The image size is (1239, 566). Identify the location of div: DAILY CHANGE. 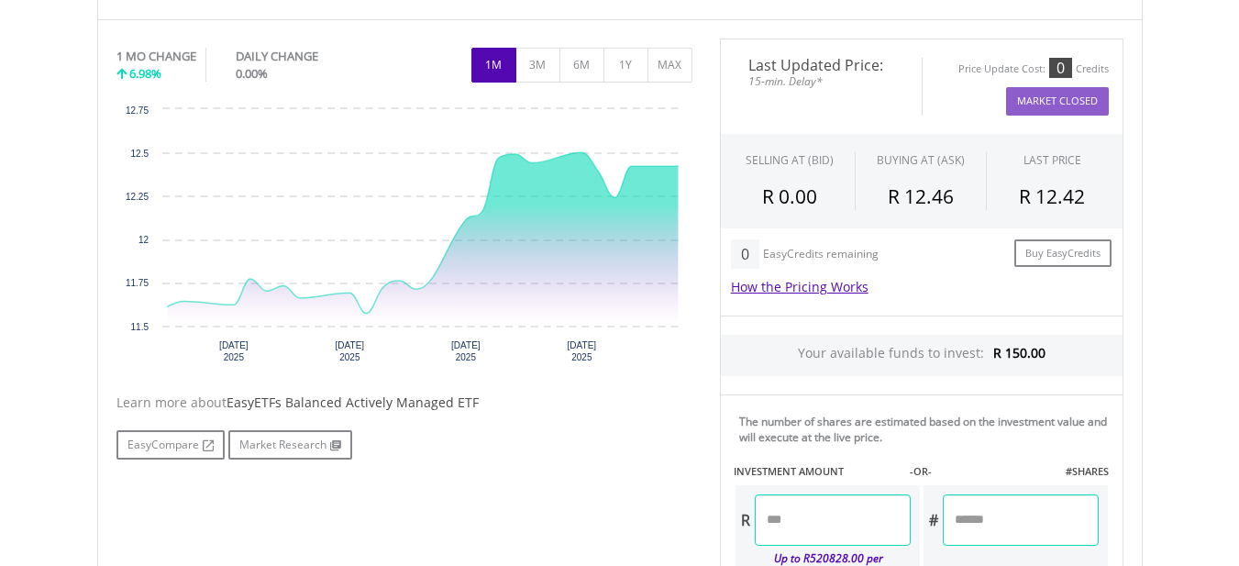
(307, 56).